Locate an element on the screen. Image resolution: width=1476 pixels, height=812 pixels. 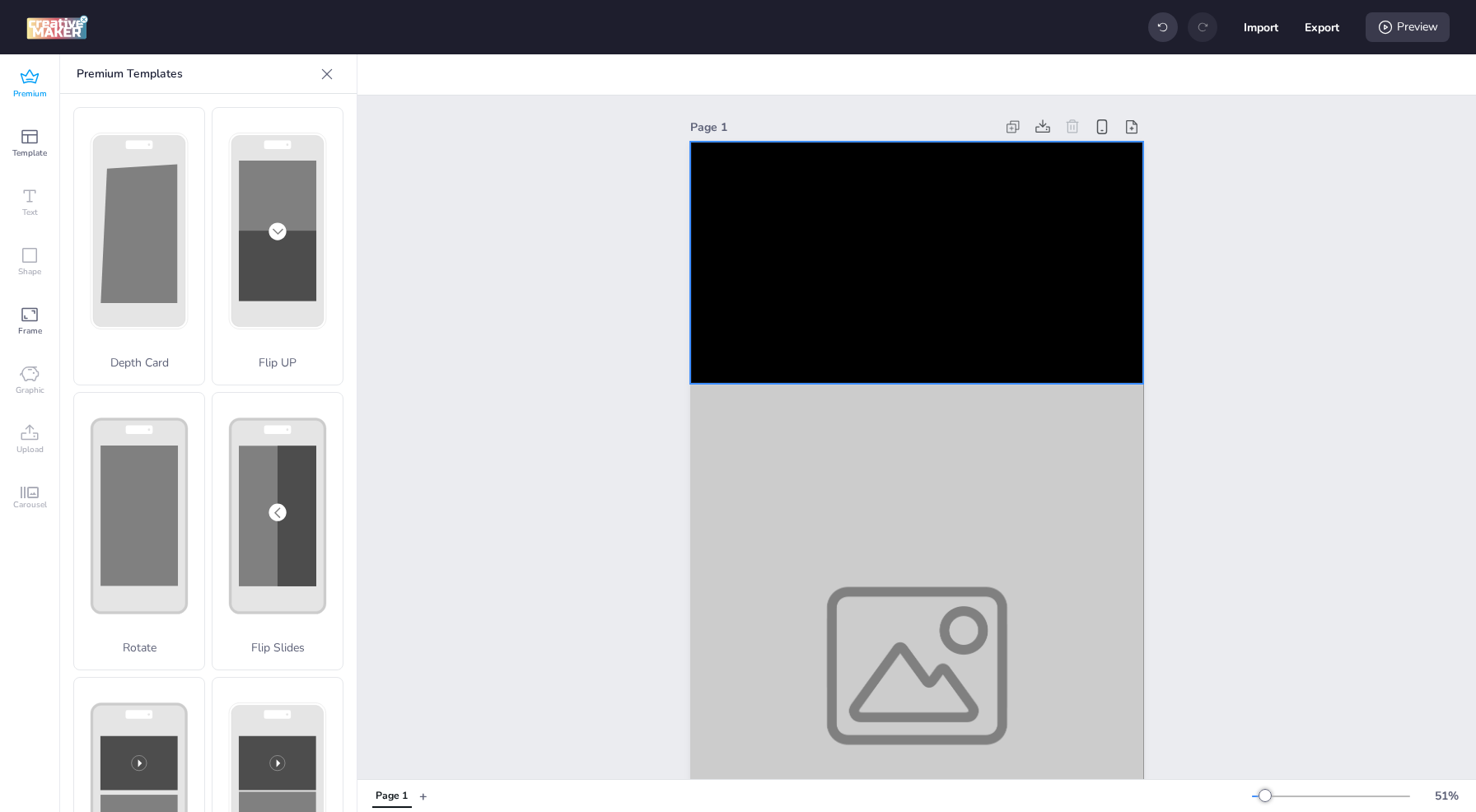
div: 51 % is located at coordinates (1446, 796).